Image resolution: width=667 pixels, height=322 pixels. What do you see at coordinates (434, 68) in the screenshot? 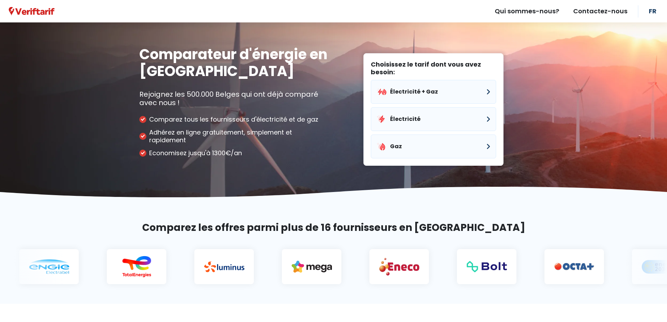
I see `label: Choisissez le tarif dont vous avez besoin:` at bounding box center [434, 68].